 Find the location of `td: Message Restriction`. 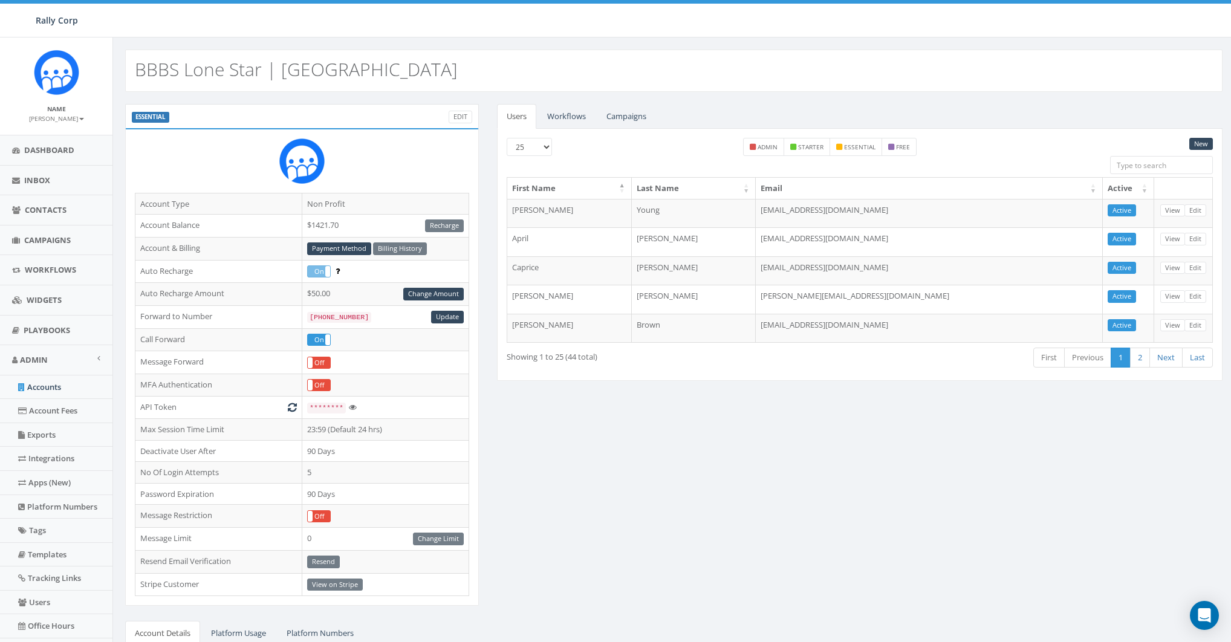

td: Message Restriction is located at coordinates (219, 516).